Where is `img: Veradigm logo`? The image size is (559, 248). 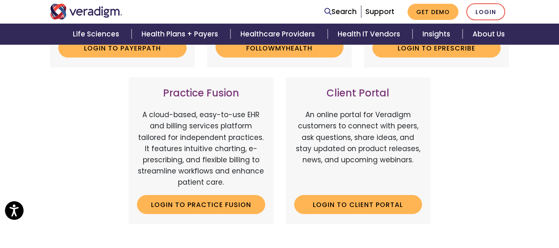 img: Veradigm logo is located at coordinates (86, 12).